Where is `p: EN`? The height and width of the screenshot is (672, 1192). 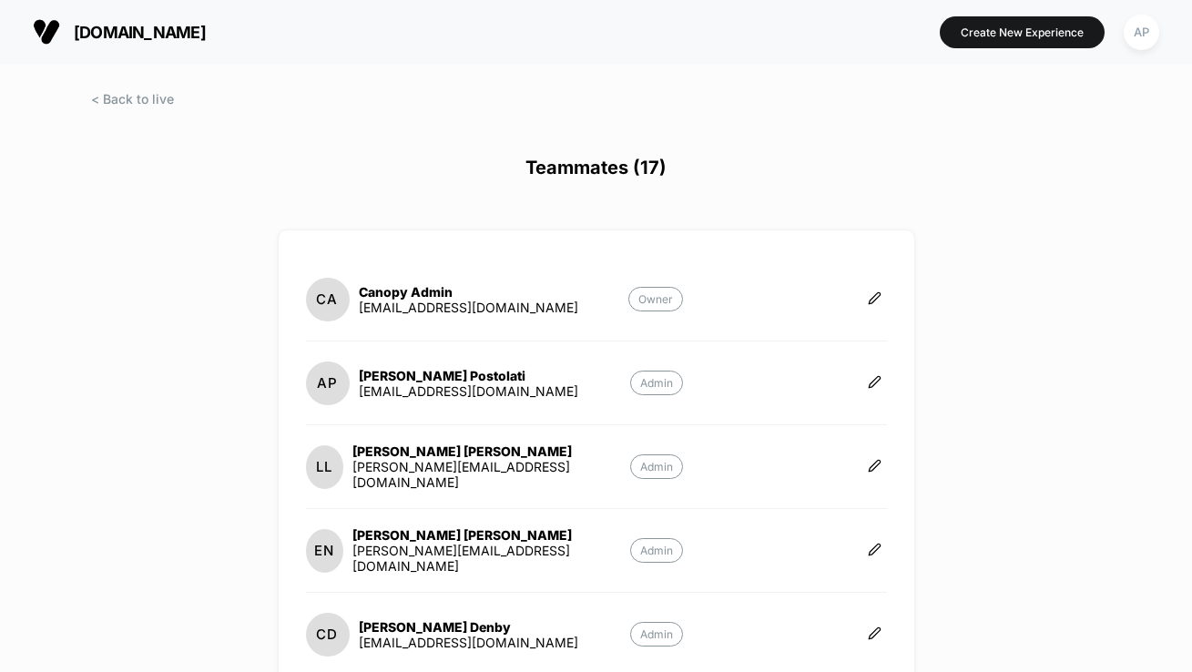
p: EN is located at coordinates (324, 550).